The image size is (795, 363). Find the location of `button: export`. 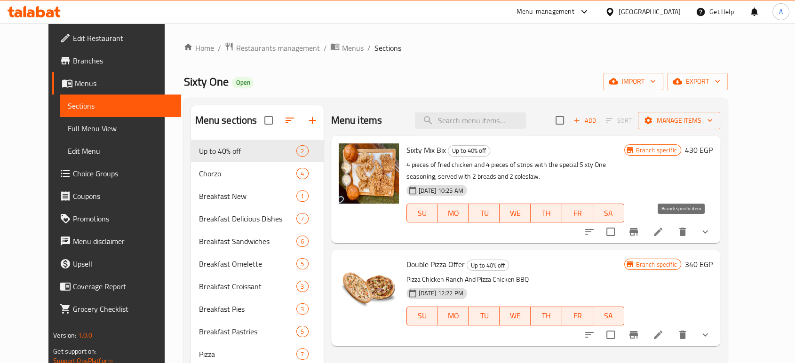

button: export is located at coordinates (697, 81).